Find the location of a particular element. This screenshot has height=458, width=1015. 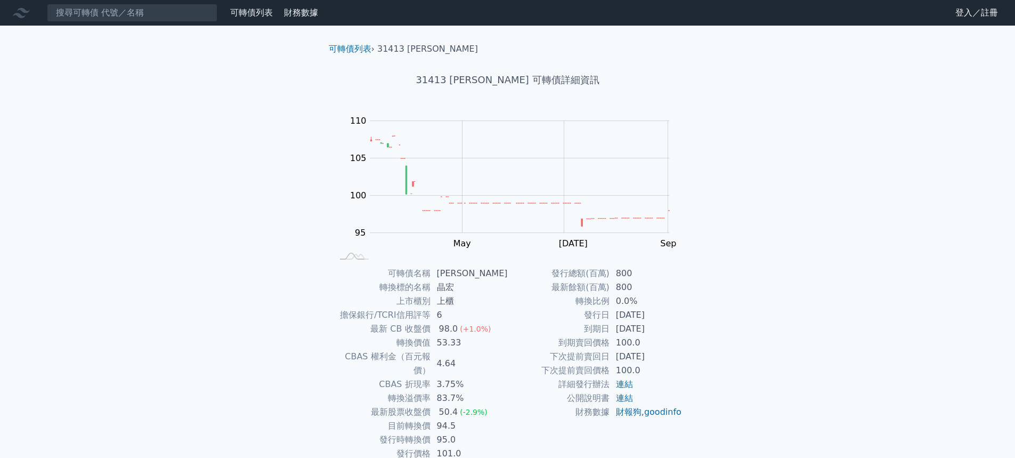

td: 晶宏 is located at coordinates (469, 287).